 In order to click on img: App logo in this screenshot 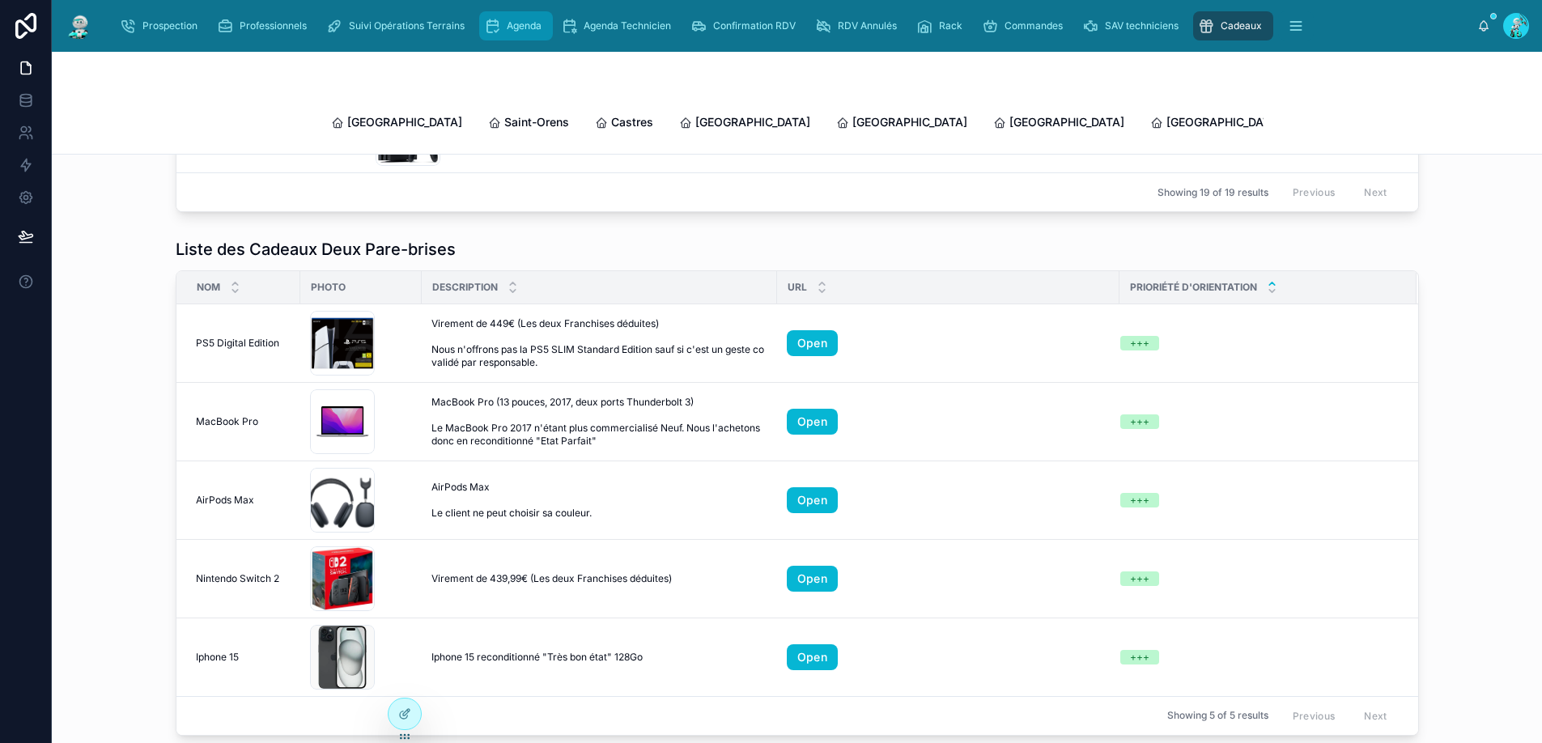, I will do `click(79, 26)`.